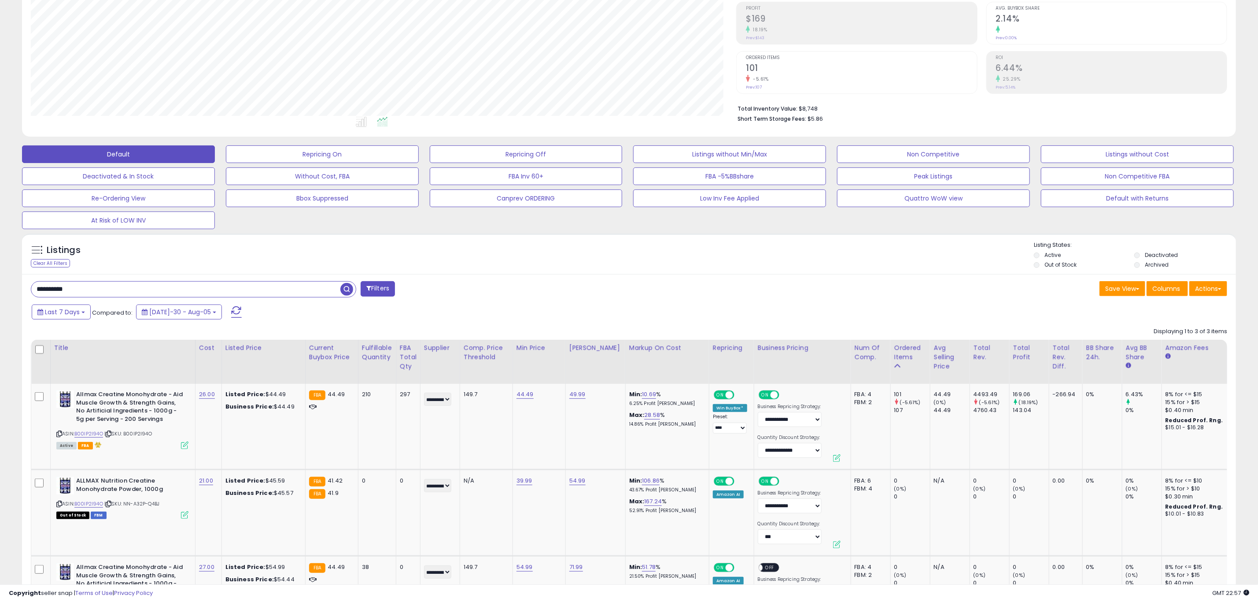  What do you see at coordinates (1202, 575) in the screenshot?
I see `div: 15% for > $15` at bounding box center [1202, 575].